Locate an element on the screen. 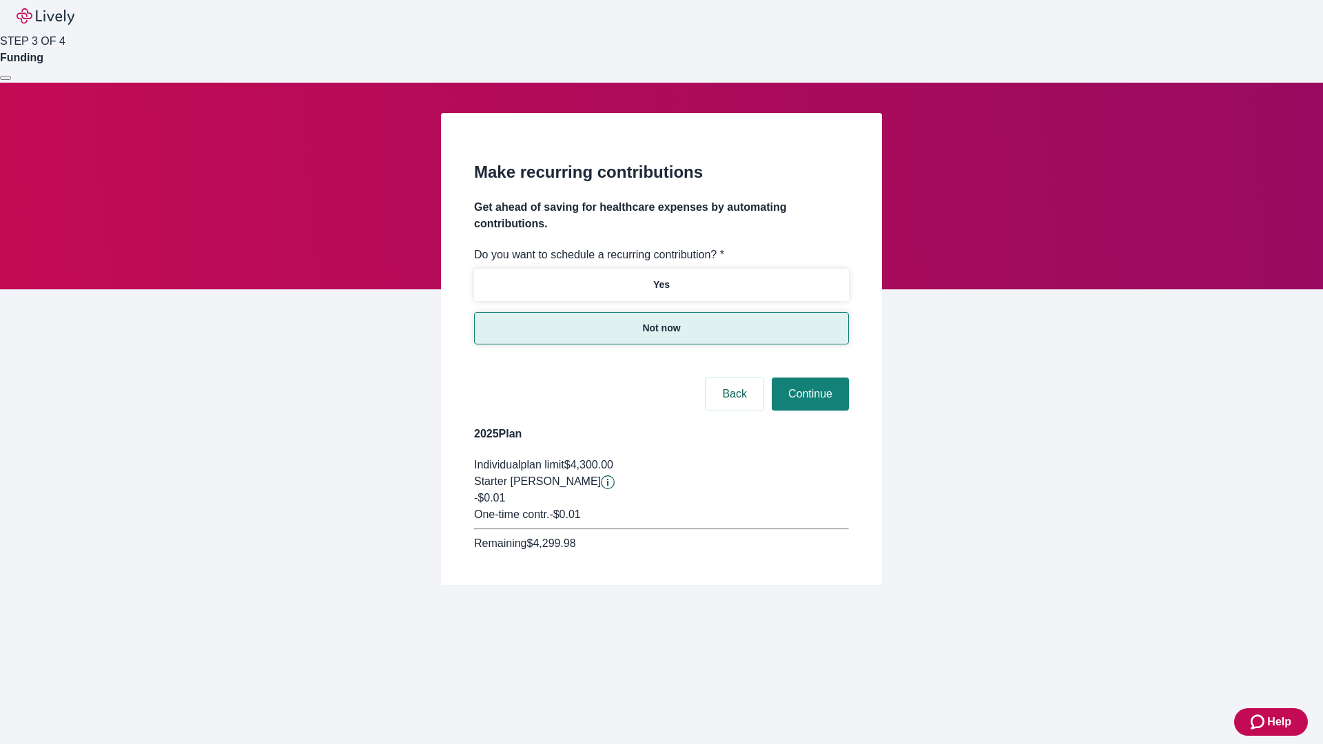 The image size is (1323, 744). span: Help is located at coordinates (1279, 722).